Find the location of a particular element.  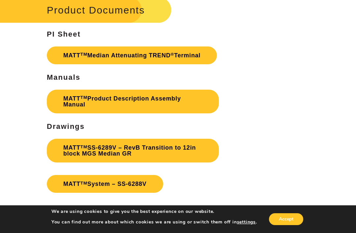

a: MATTTMMedian Attenuating TREND®Terminal is located at coordinates (132, 55).